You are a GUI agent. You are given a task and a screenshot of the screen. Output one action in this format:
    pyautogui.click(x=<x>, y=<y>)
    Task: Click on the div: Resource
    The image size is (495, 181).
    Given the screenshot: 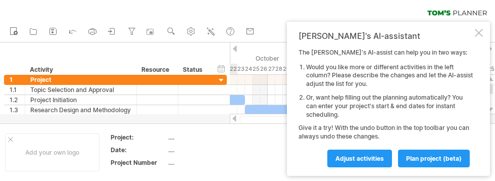 What is the action you would take?
    pyautogui.click(x=157, y=70)
    